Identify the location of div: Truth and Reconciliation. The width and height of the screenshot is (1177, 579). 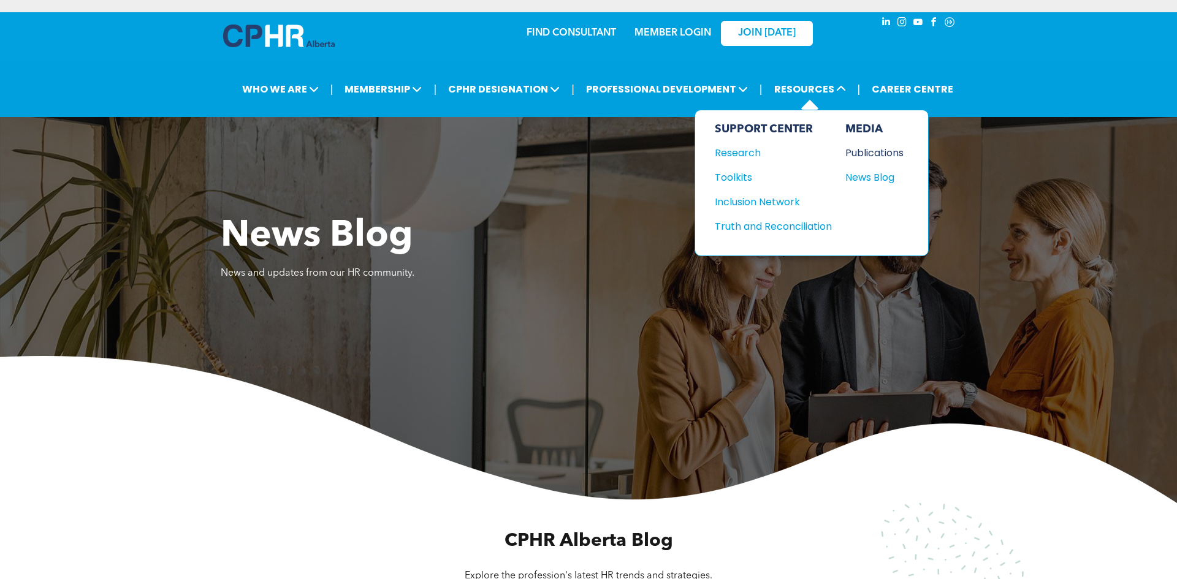
(767, 226).